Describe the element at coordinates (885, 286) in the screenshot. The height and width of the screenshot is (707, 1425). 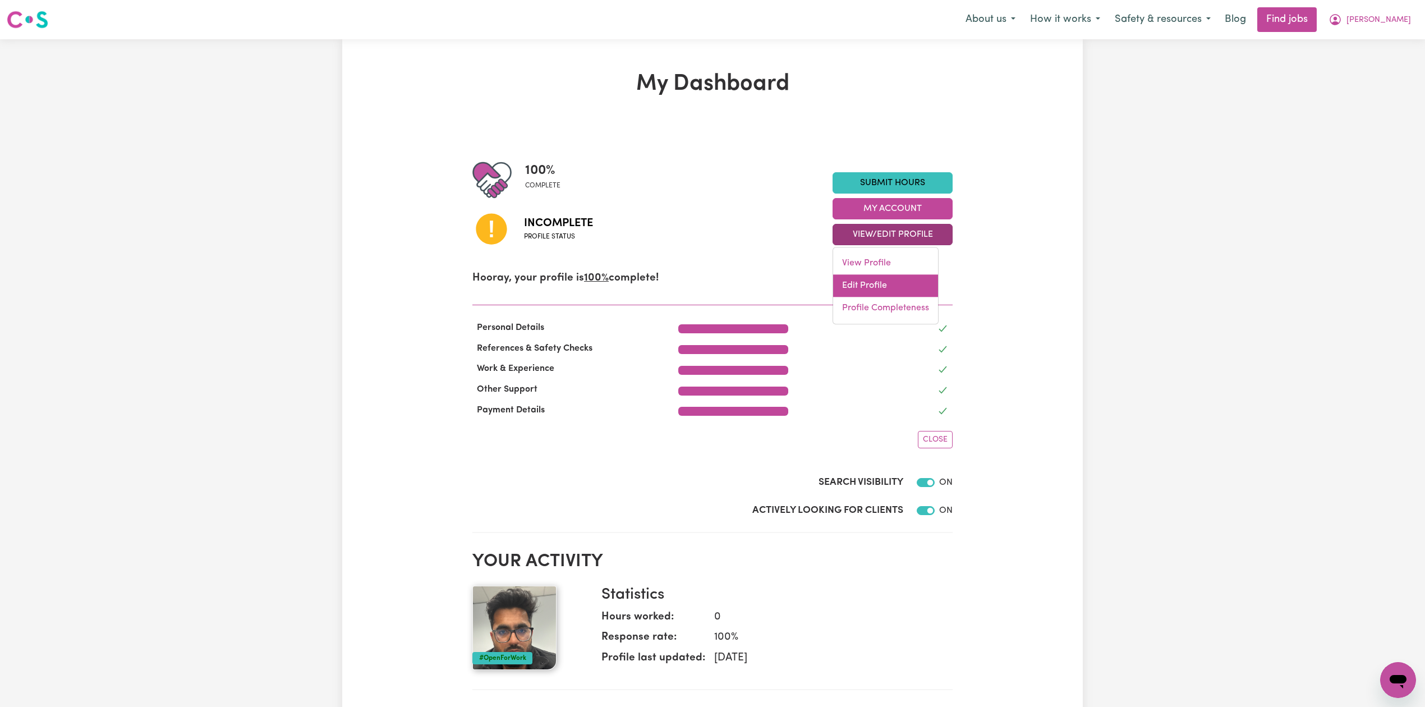
I see `a: Edit Profile` at that location.